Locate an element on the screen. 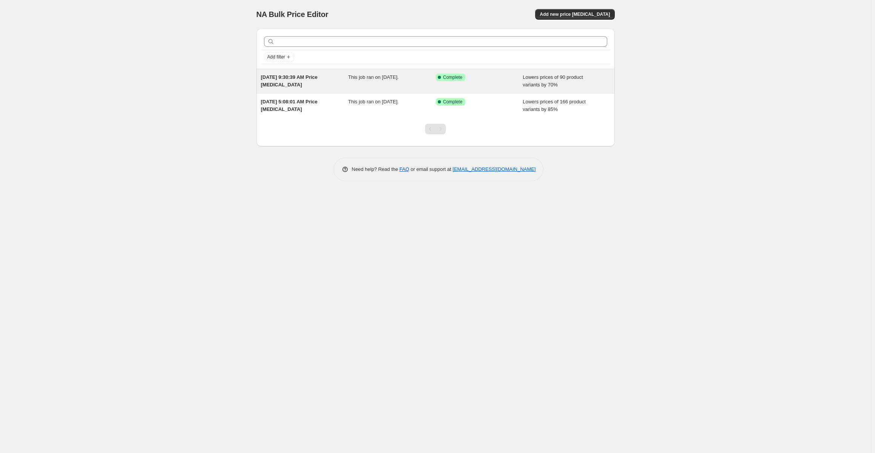 This screenshot has height=453, width=875. nav: Pagination is located at coordinates (435, 129).